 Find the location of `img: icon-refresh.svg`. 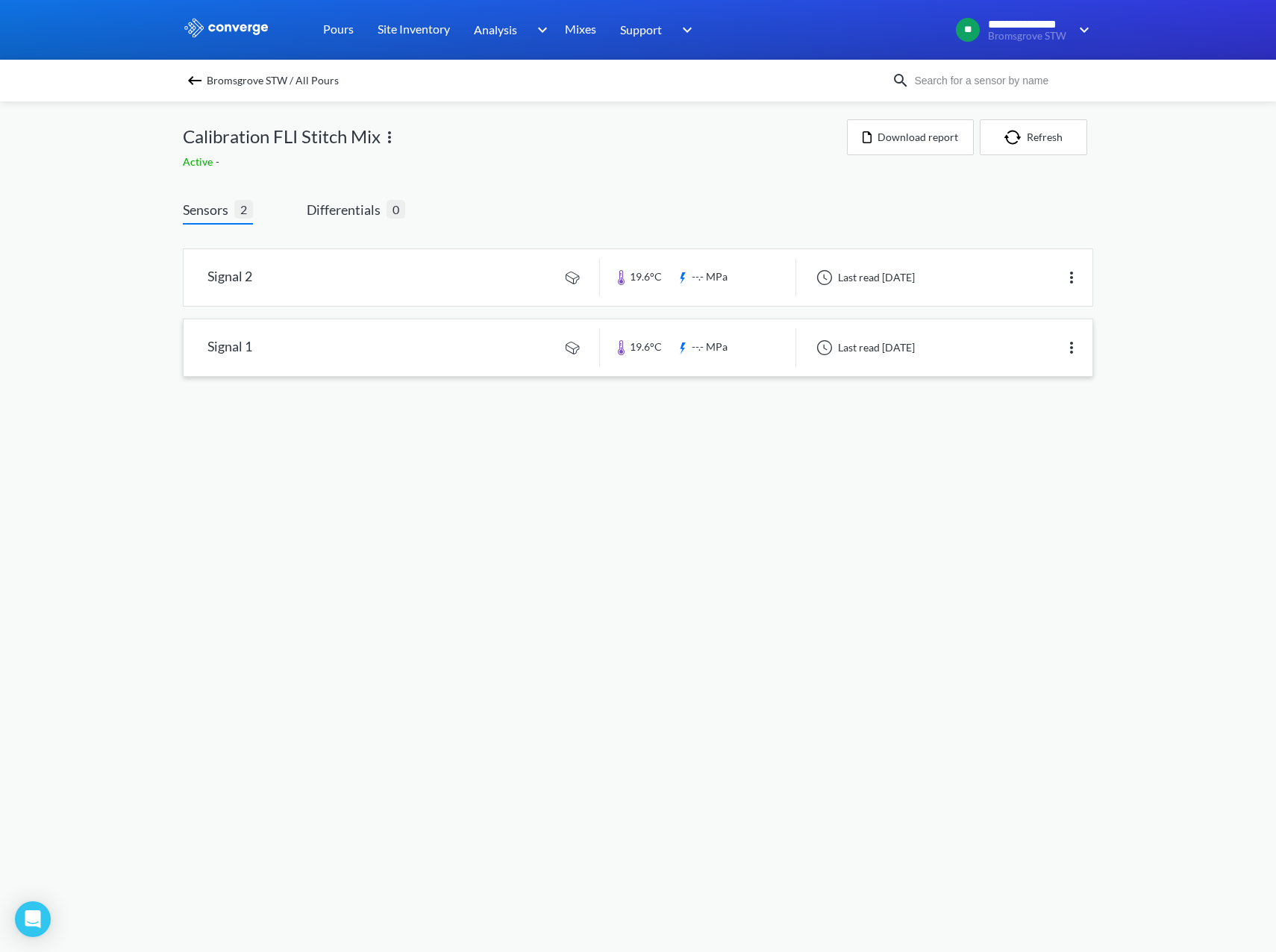

img: icon-refresh.svg is located at coordinates (1016, 137).